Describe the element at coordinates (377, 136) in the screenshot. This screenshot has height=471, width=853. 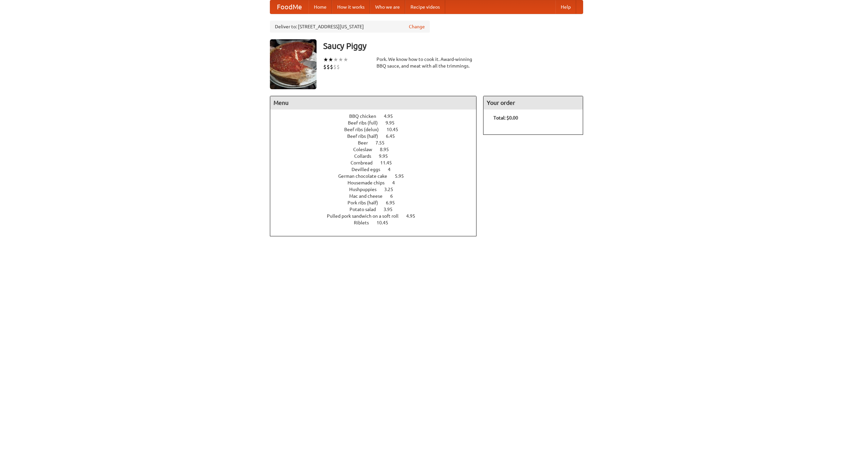
I see `a: Beef ribs (half) 6.45` at that location.